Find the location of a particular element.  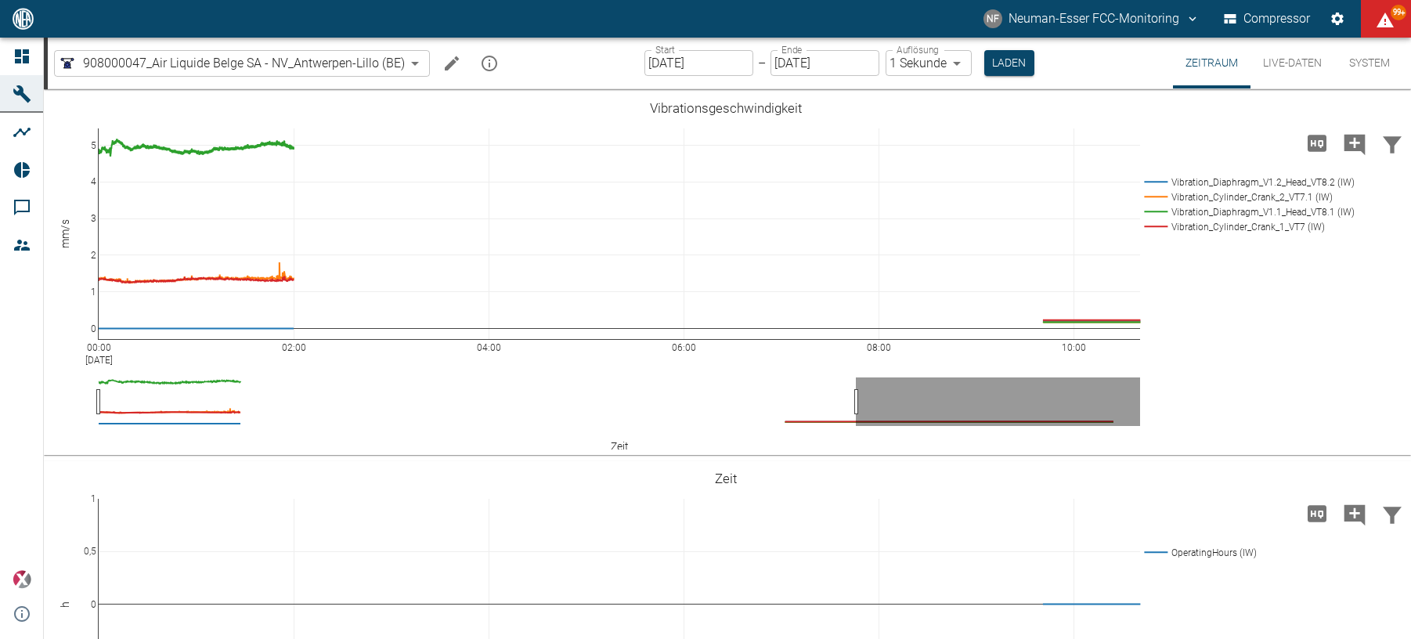

button: Compressor is located at coordinates (1267, 19).